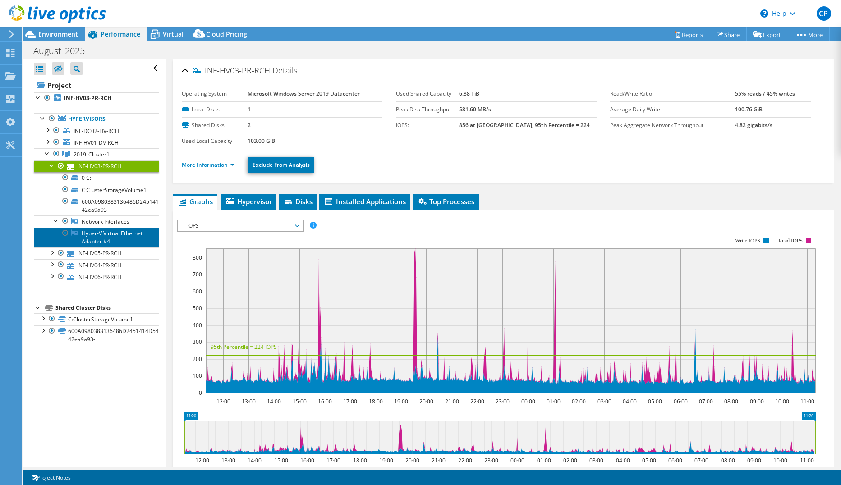 The height and width of the screenshot is (485, 841). Describe the element at coordinates (303, 93) in the screenshot. I see `b: Microsoft Windows Server 2019 Datacenter` at that location.